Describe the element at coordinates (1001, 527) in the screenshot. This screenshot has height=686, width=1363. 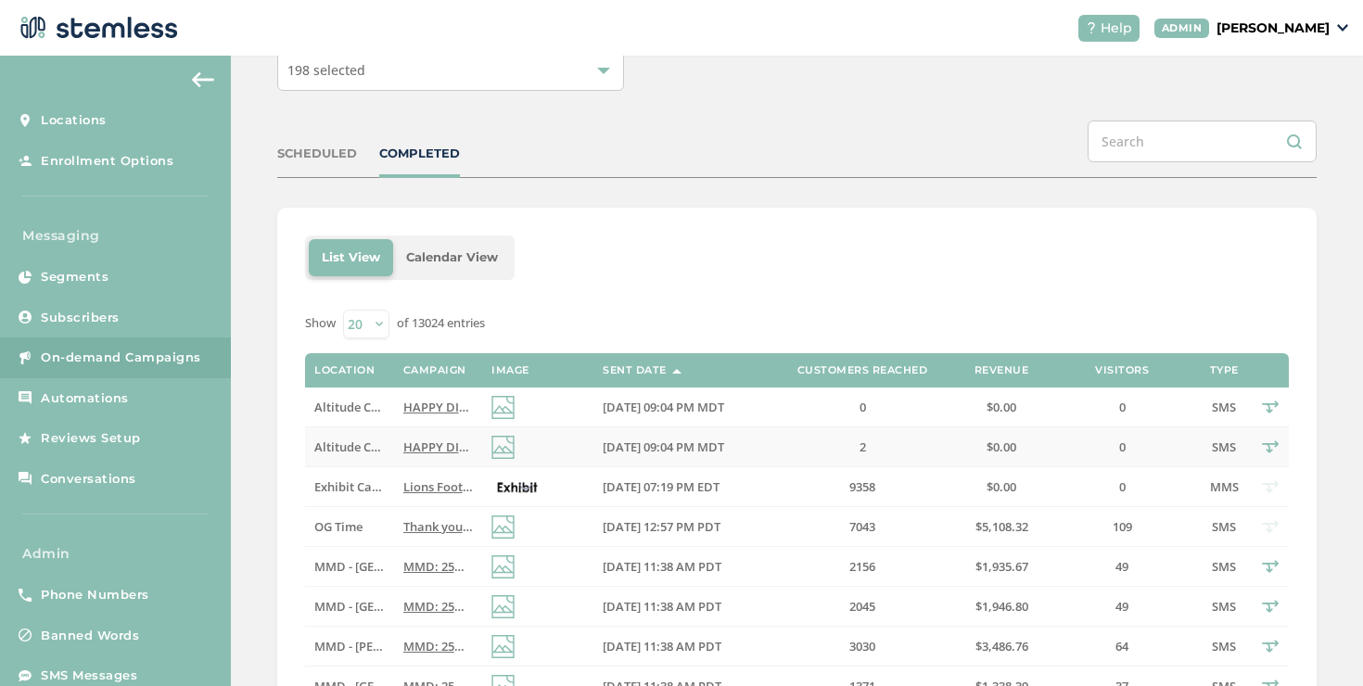
I see `label: $5,108.32` at that location.